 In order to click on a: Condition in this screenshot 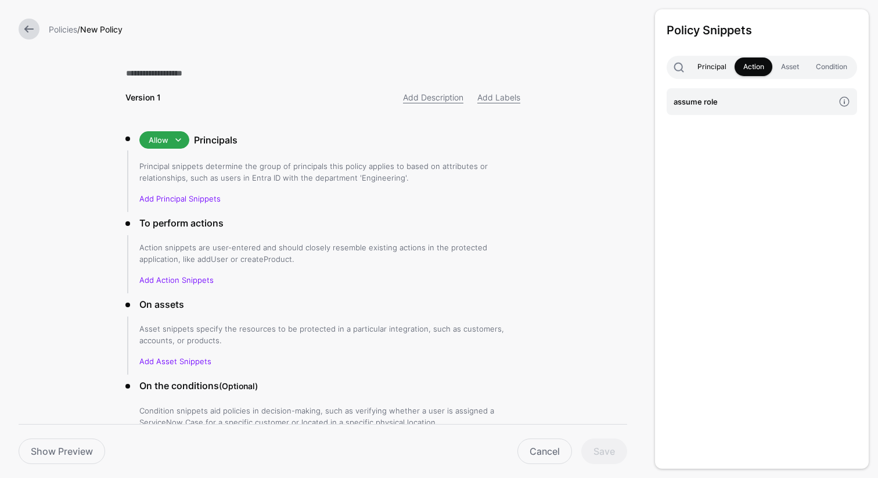, I will do `click(831, 67)`.